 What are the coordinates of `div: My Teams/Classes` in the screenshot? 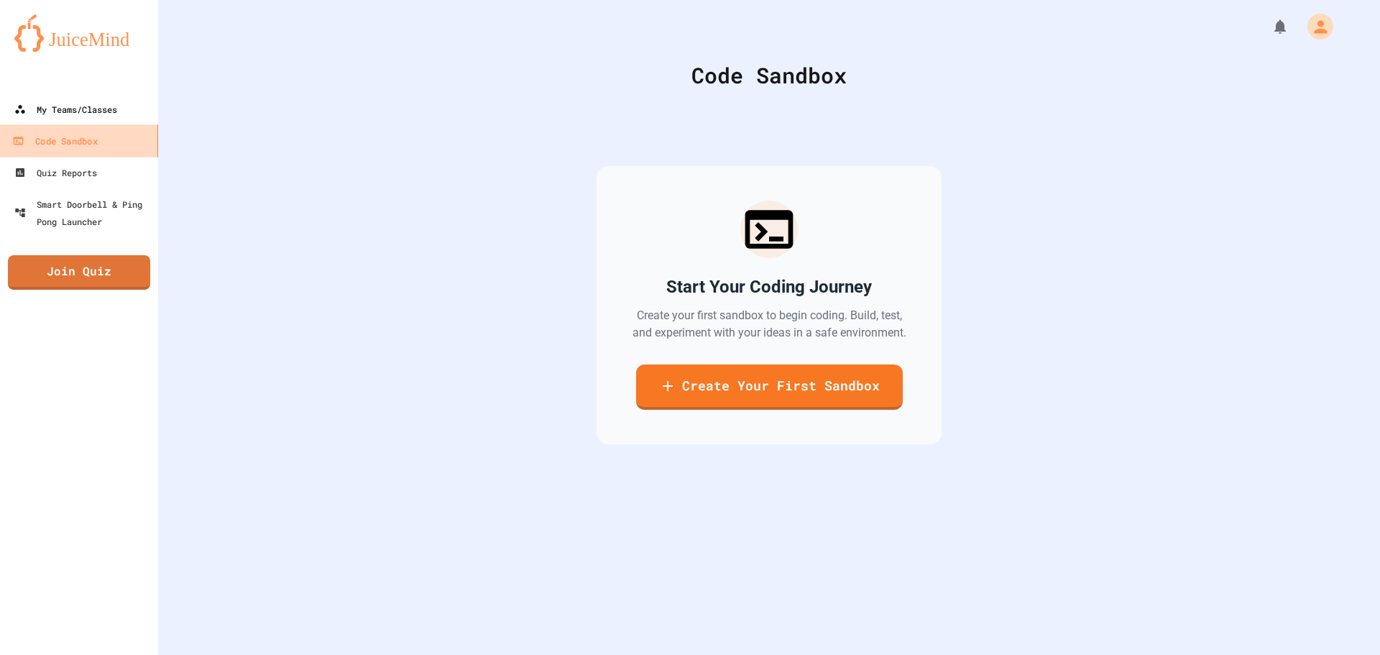 It's located at (65, 109).